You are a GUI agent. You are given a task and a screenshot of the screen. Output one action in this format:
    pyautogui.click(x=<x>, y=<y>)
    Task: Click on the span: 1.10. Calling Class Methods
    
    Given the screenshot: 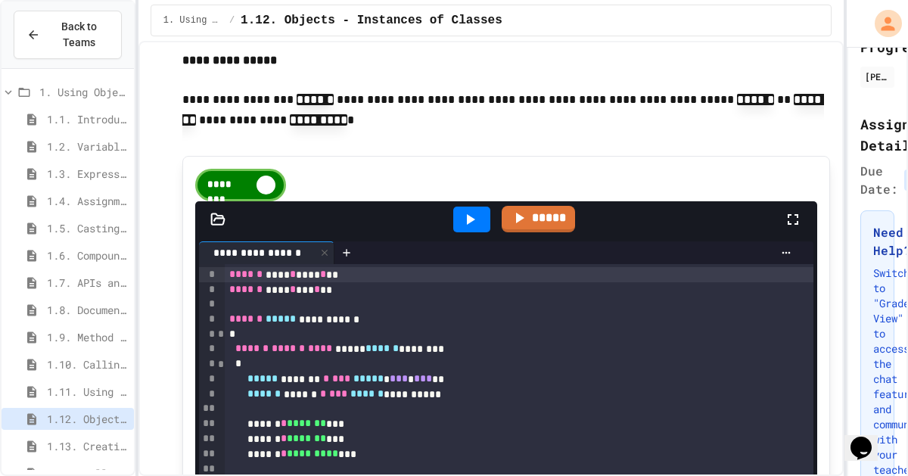 What is the action you would take?
    pyautogui.click(x=87, y=364)
    